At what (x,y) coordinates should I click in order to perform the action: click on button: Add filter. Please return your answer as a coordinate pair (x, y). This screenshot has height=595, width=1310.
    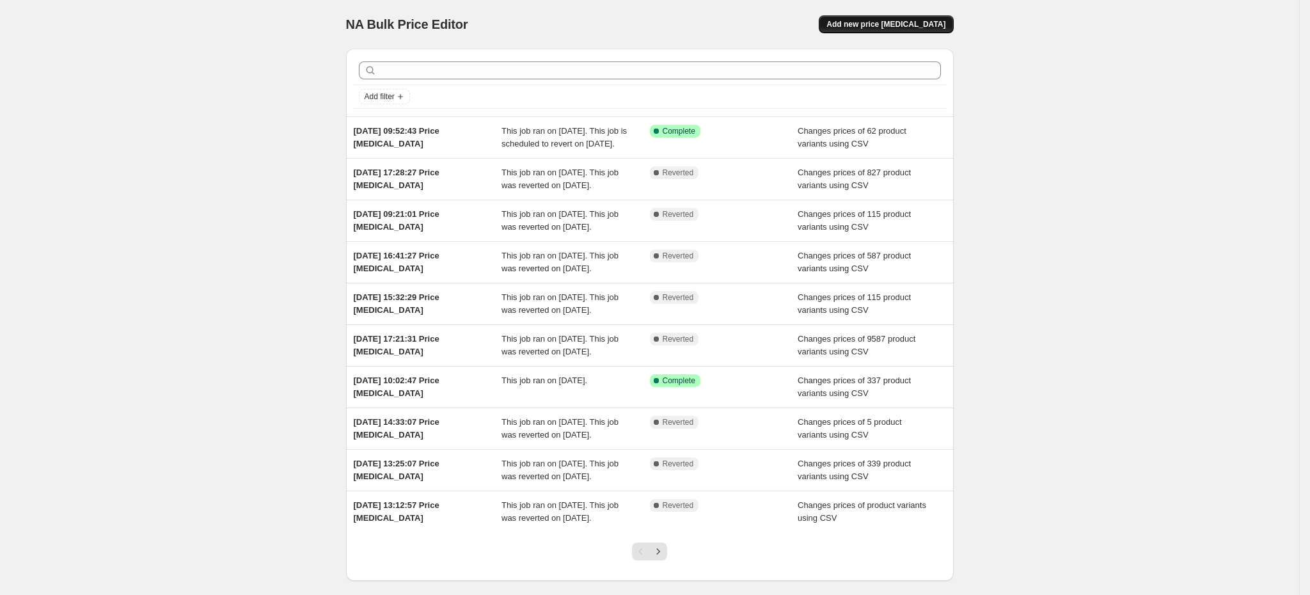
    Looking at the image, I should click on (385, 97).